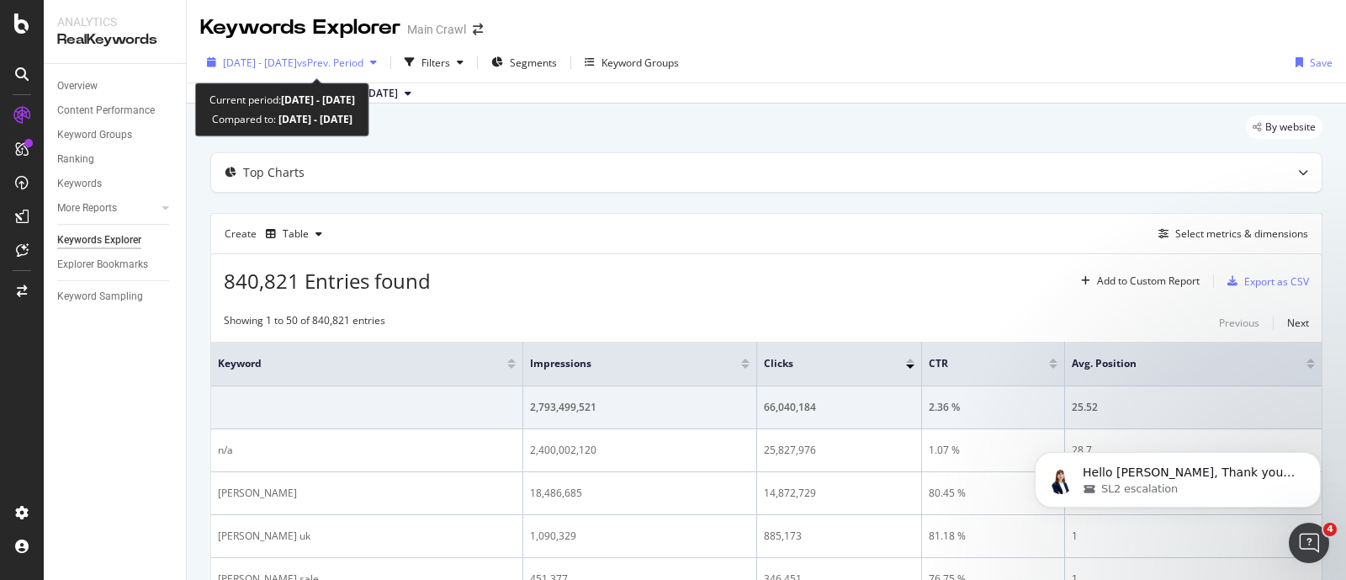 This screenshot has height=580, width=1346. What do you see at coordinates (115, 86) in the screenshot?
I see `a: Overview` at bounding box center [115, 86].